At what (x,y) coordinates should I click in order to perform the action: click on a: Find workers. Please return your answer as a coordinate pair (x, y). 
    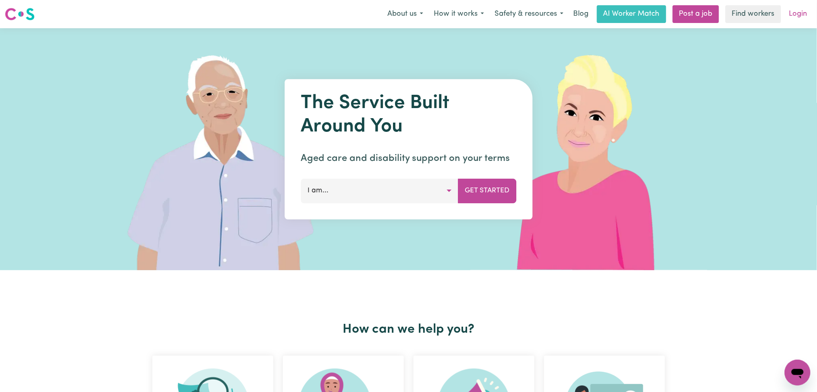
    Looking at the image, I should click on (753, 14).